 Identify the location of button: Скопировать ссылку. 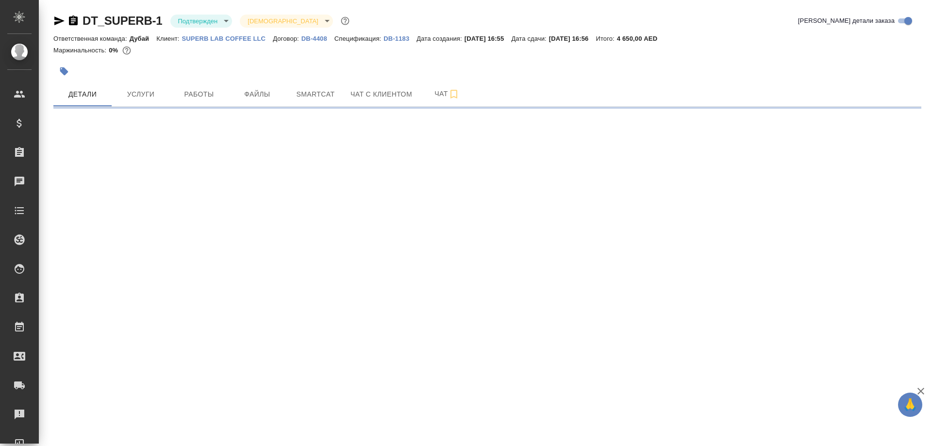
(73, 21).